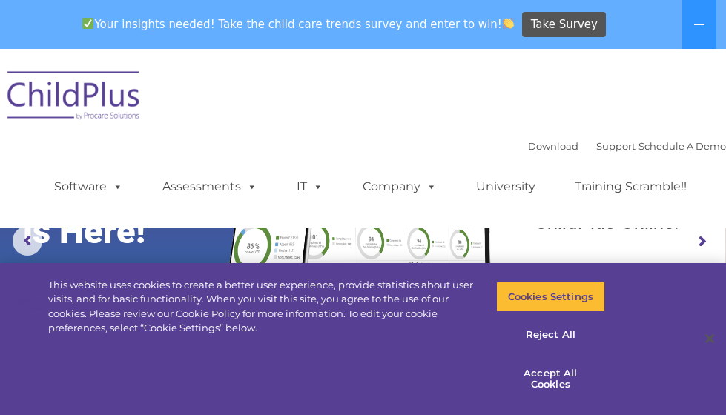 This screenshot has height=415, width=726. I want to click on a: Download, so click(553, 146).